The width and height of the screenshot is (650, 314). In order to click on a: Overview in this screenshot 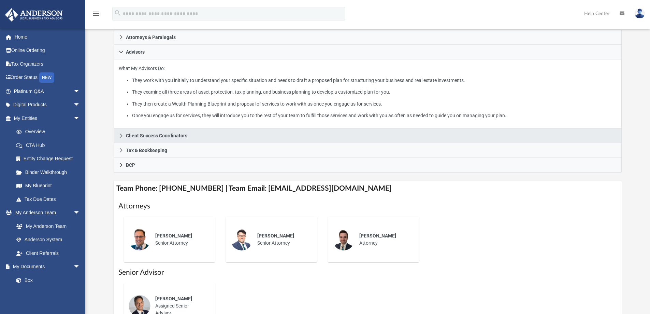, I will do `click(50, 132)`.